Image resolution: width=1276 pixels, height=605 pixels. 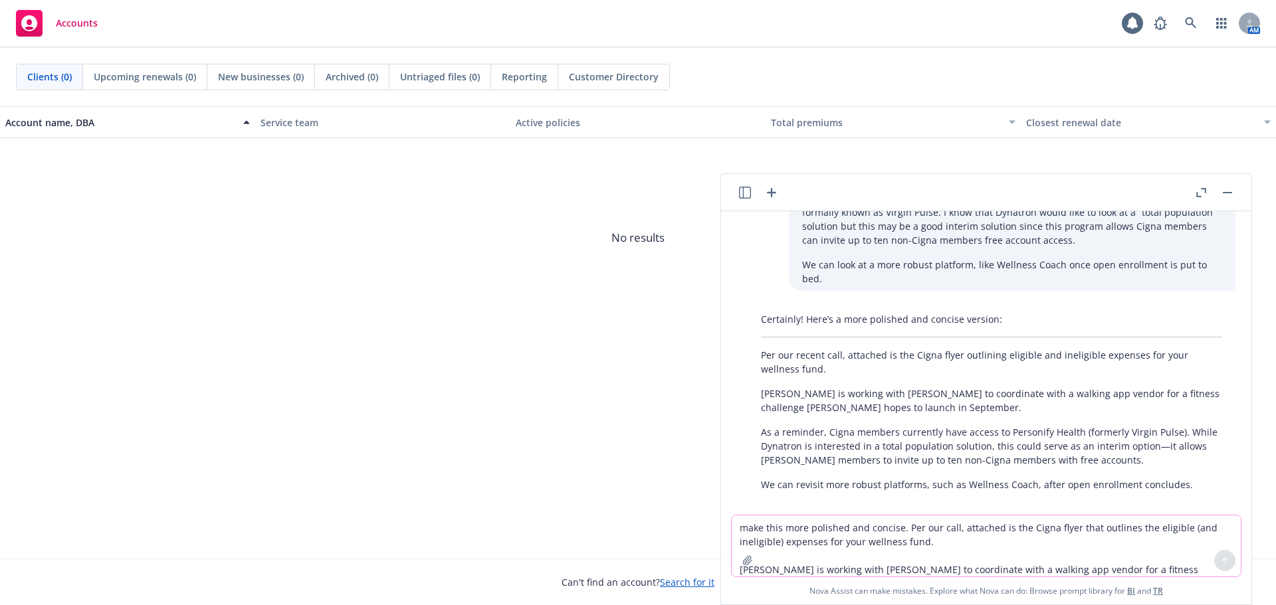 I want to click on span: Upcoming renewals (0), so click(x=145, y=76).